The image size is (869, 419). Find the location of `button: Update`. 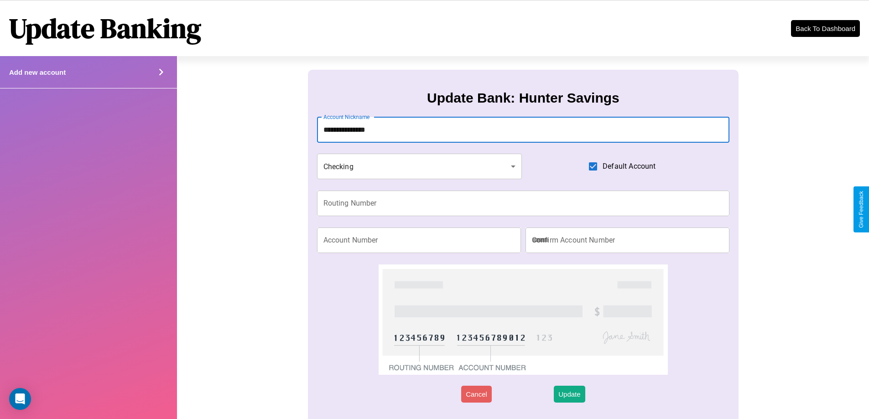

button: Update is located at coordinates (569, 394).